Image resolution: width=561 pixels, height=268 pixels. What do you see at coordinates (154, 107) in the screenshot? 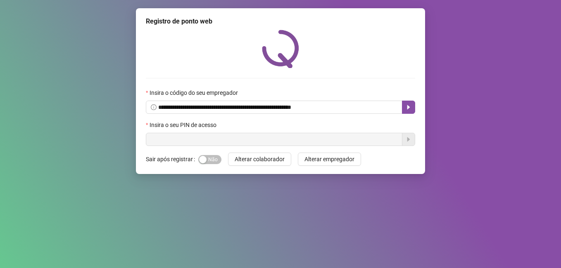
I see `span: info-circle` at bounding box center [154, 107].